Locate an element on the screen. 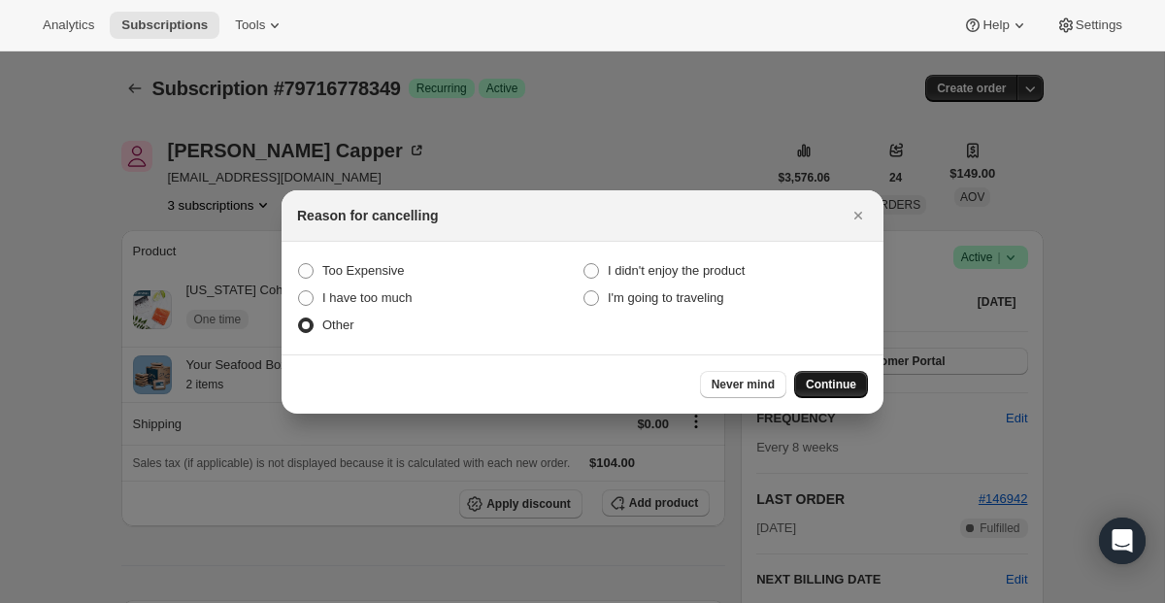  span: Too Expensive is located at coordinates (363, 270).